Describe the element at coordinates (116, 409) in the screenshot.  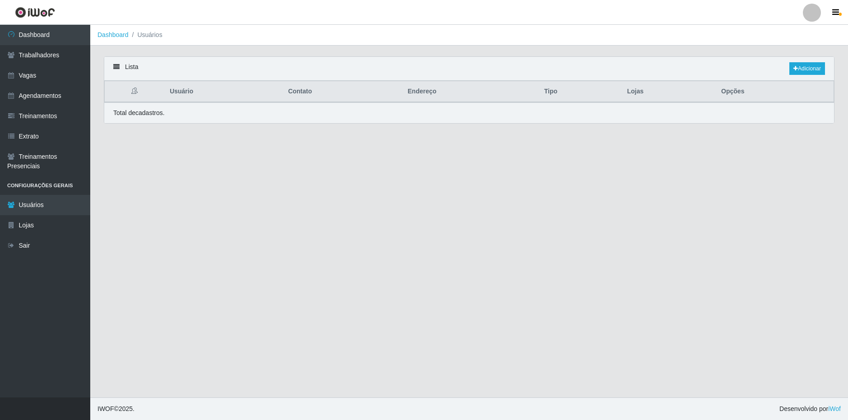
I see `span: © 2025 .` at that location.